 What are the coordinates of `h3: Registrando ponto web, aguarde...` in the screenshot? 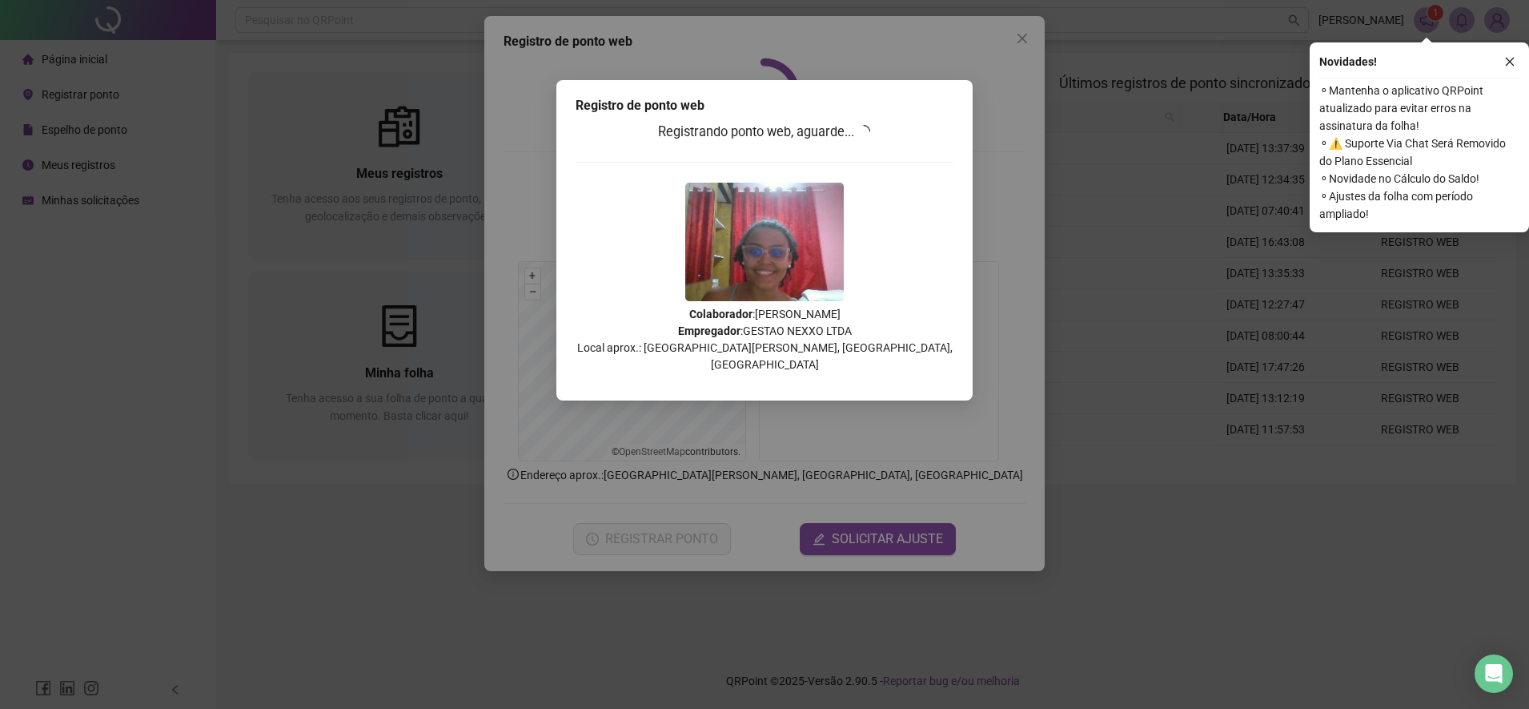 It's located at (765, 132).